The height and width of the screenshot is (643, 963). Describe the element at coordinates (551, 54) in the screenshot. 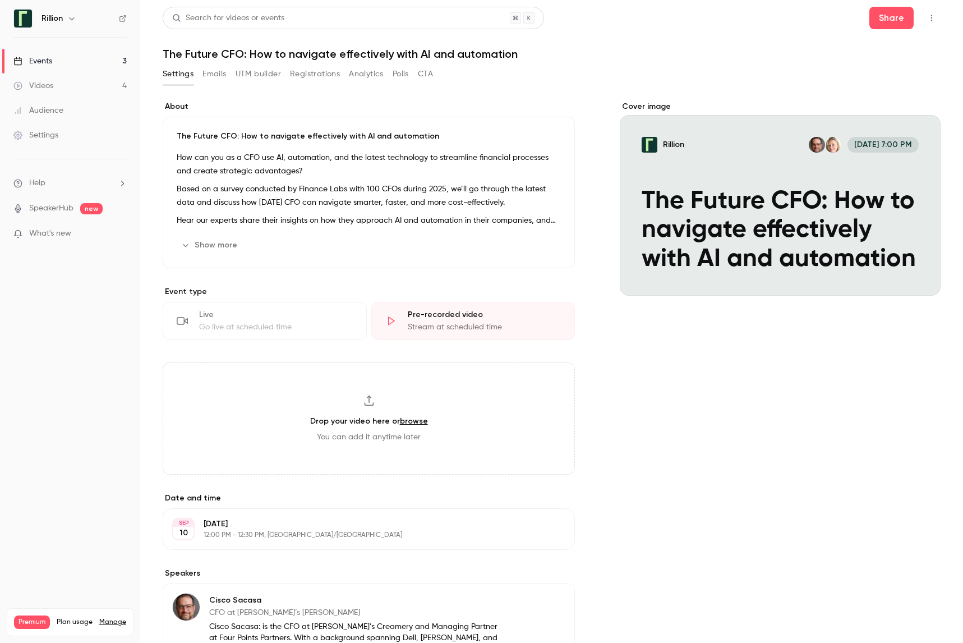

I see `h1: The Future CFO: How to navigate effectively with AI and automation` at that location.